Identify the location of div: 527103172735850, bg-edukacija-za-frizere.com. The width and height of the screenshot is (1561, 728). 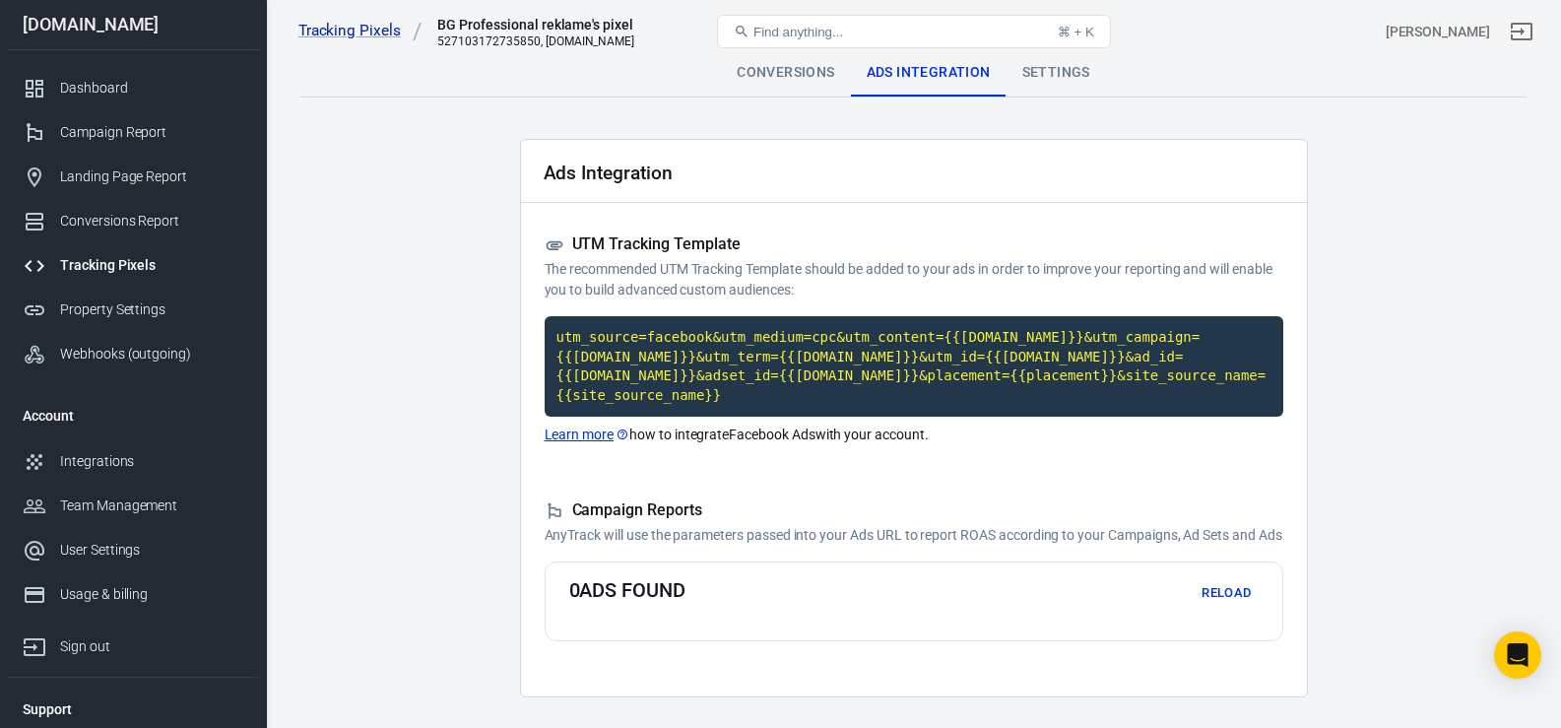
(536, 41).